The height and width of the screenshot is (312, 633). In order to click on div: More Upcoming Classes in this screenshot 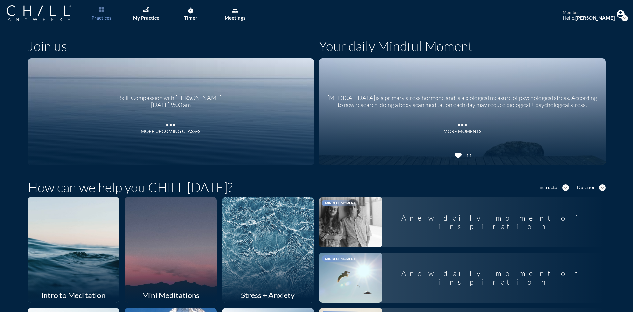, I will do `click(171, 131)`.